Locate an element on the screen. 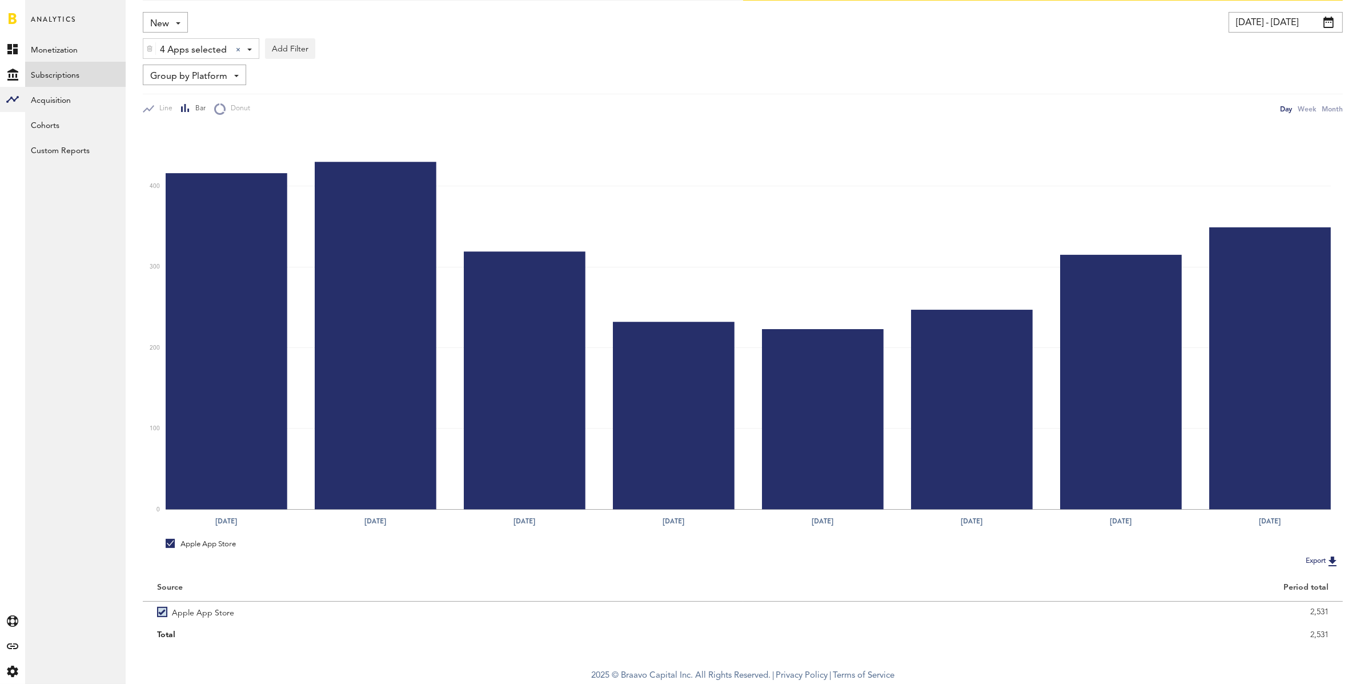  span: 4 Apps selected is located at coordinates (193, 50).